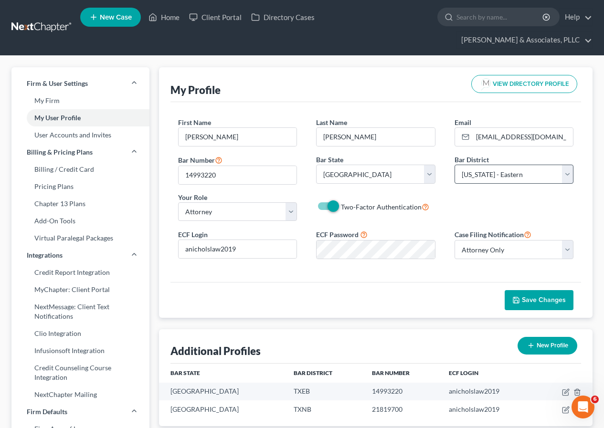 The height and width of the screenshot is (428, 604). What do you see at coordinates (80, 84) in the screenshot?
I see `a: Firm & User Settings` at bounding box center [80, 84].